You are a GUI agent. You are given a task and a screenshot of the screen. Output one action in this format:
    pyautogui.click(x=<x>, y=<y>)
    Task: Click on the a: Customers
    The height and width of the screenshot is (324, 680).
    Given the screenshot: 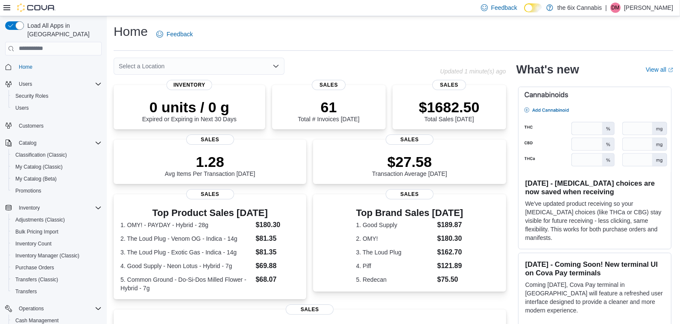 What is the action you would take?
    pyautogui.click(x=31, y=126)
    